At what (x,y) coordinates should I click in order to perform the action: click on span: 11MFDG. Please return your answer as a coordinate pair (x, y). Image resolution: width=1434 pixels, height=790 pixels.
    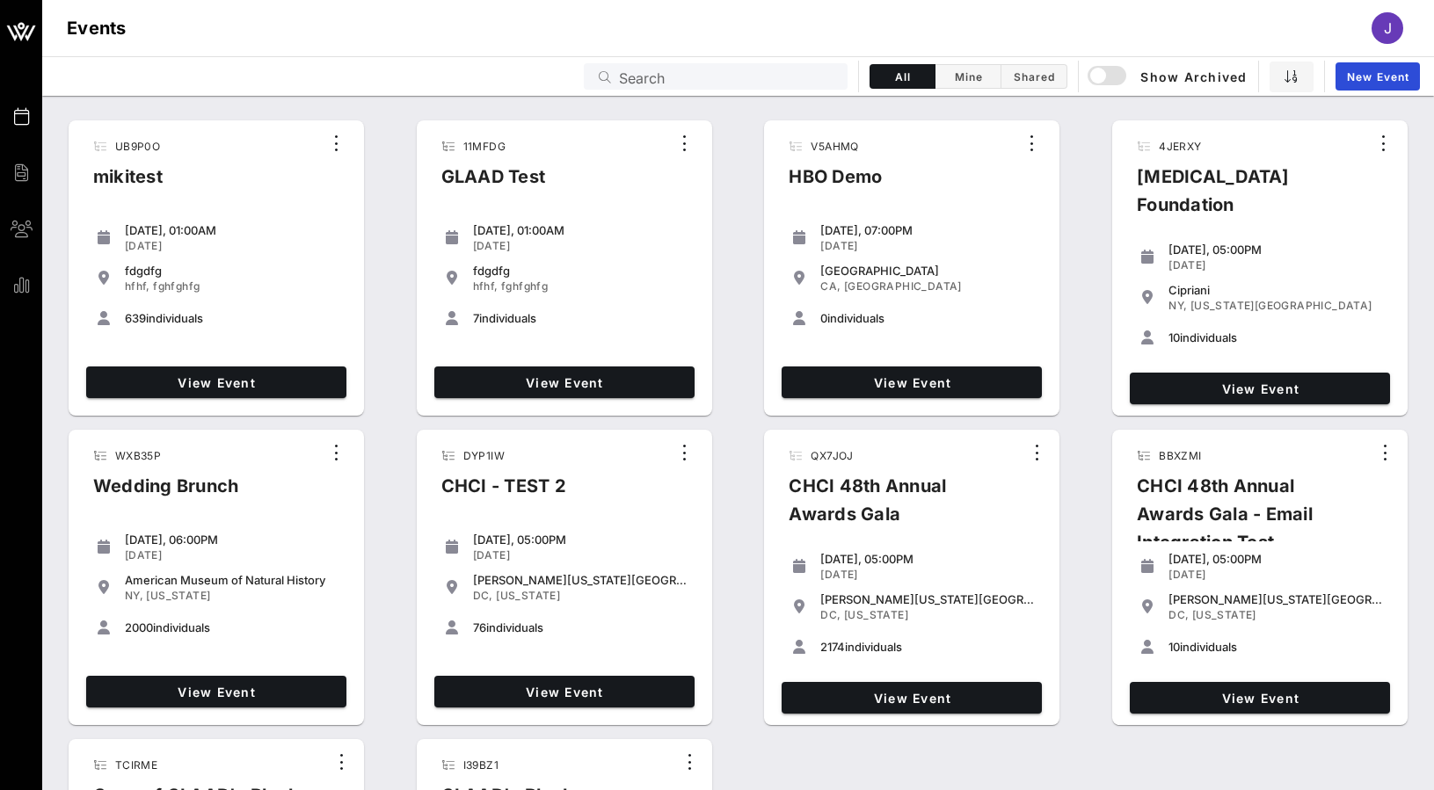
    Looking at the image, I should click on (484, 146).